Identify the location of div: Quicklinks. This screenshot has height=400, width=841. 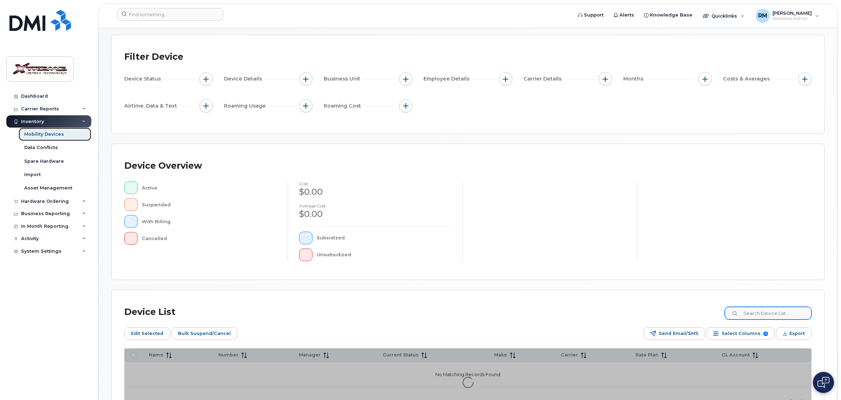
(724, 16).